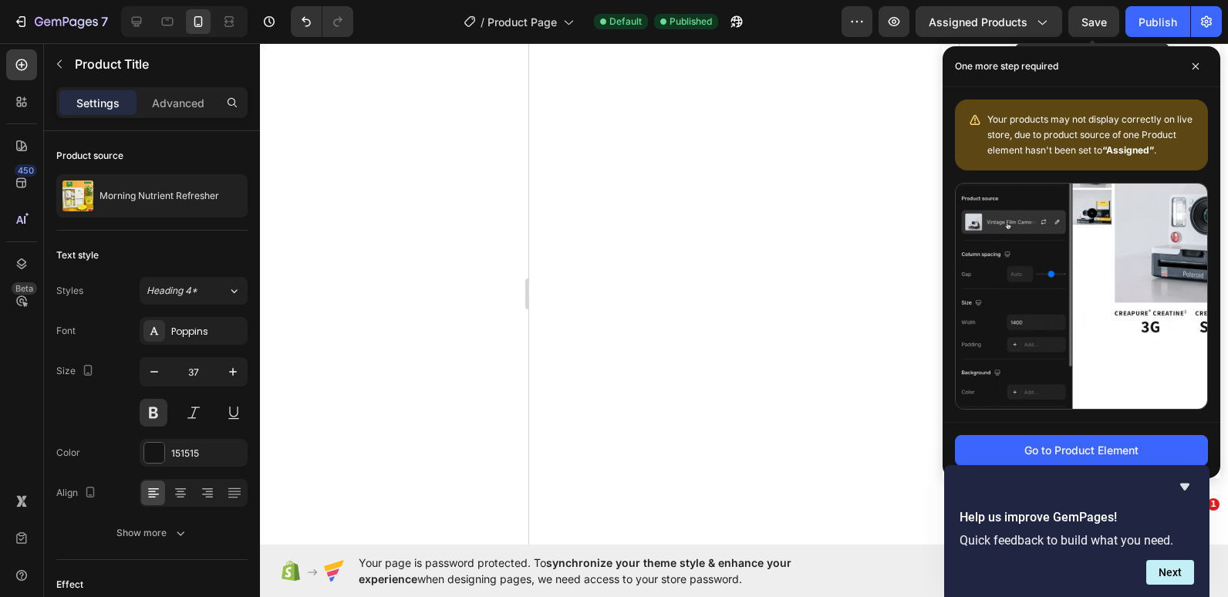 The image size is (1228, 597). I want to click on div: Undo/Redo, so click(322, 22).